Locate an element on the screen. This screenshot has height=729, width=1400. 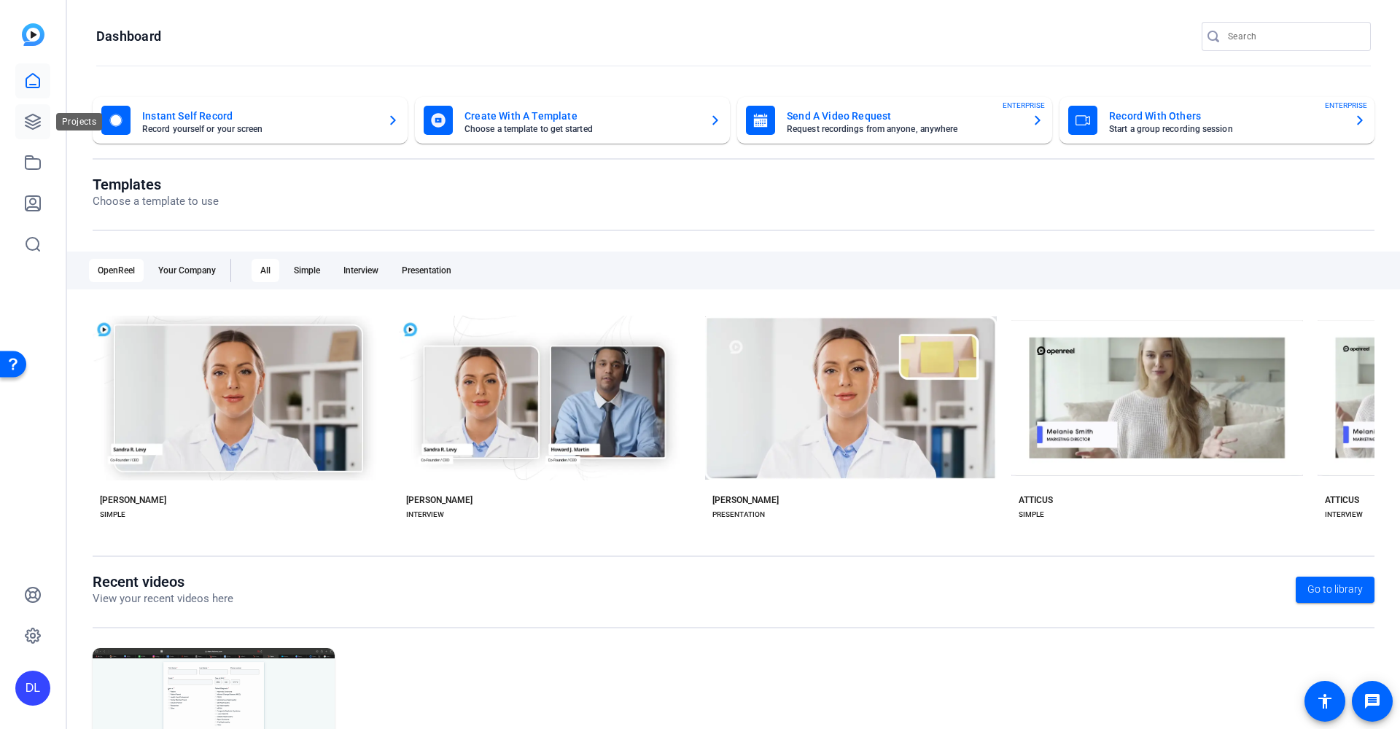
mat-card-title: Record With Others is located at coordinates (1226, 116).